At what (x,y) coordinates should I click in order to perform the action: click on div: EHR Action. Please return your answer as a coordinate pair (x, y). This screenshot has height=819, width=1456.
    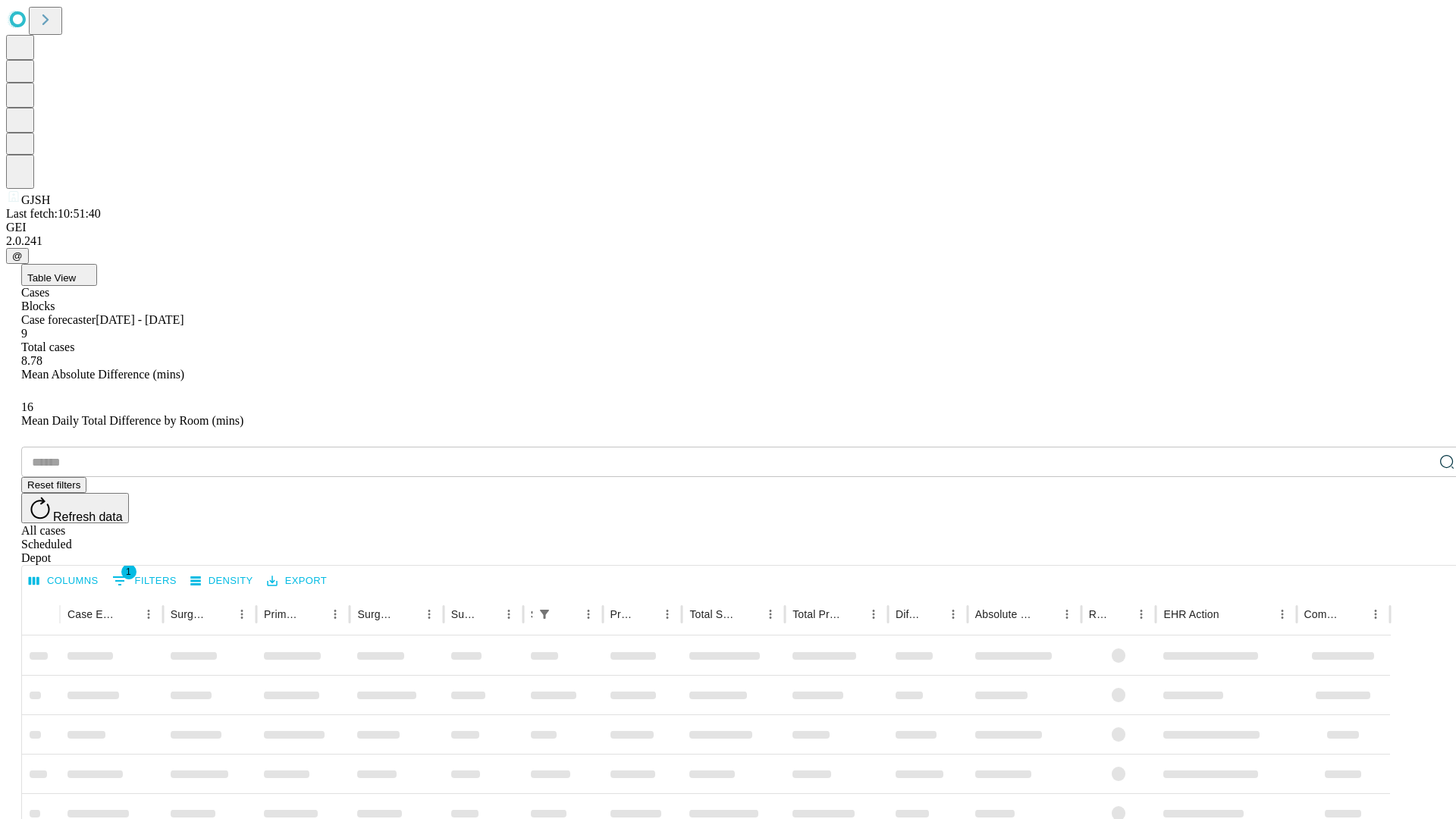
    Looking at the image, I should click on (1190, 614).